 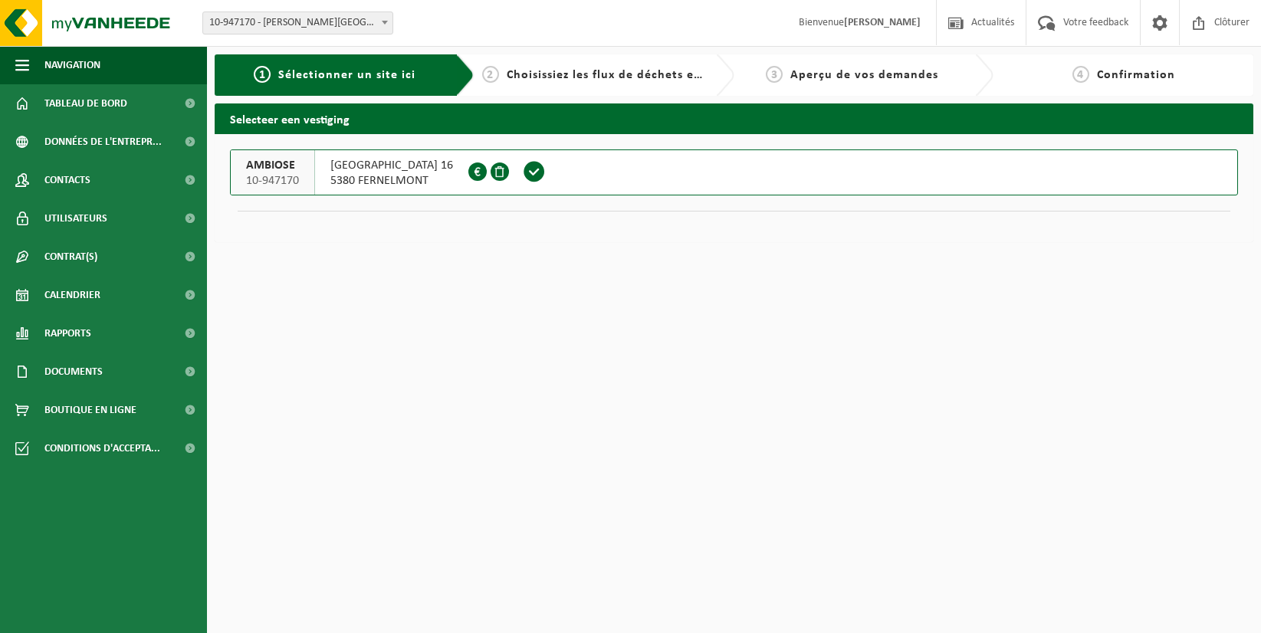 What do you see at coordinates (734, 118) in the screenshot?
I see `h2: Selecteer een vestiging` at bounding box center [734, 118].